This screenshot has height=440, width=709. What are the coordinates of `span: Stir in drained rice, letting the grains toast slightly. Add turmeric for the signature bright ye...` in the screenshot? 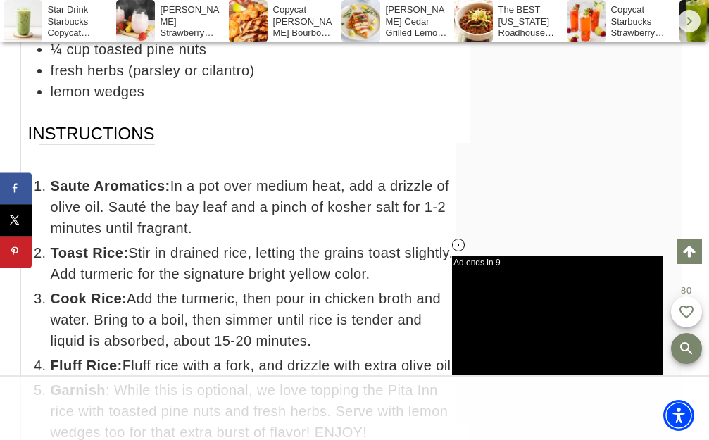 It's located at (366, 263).